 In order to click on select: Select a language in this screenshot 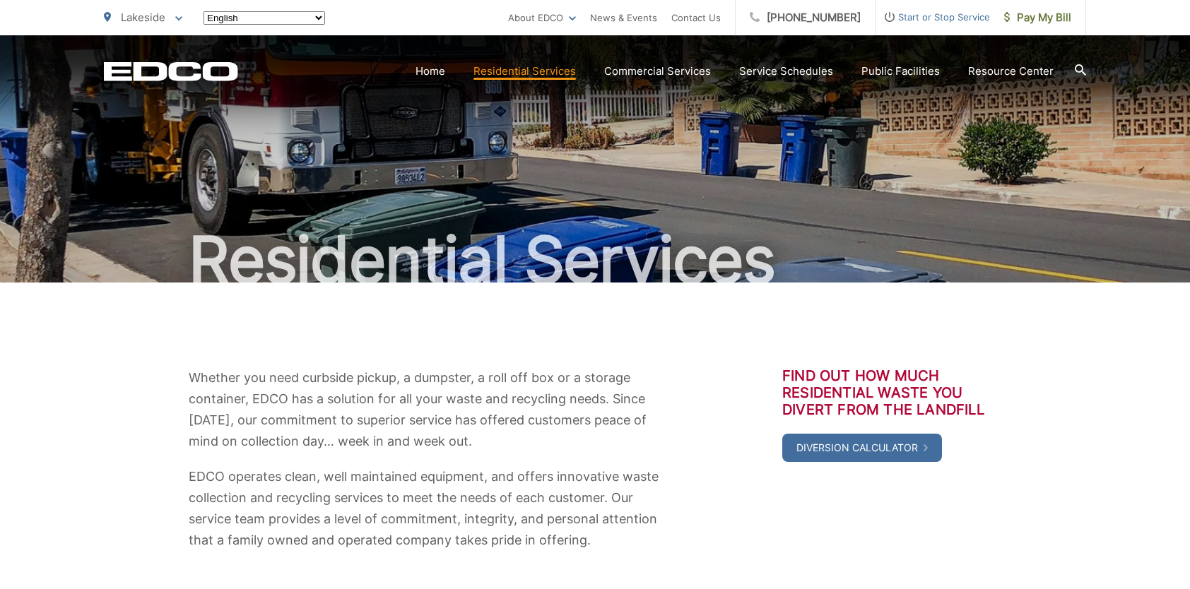, I will do `click(264, 18)`.